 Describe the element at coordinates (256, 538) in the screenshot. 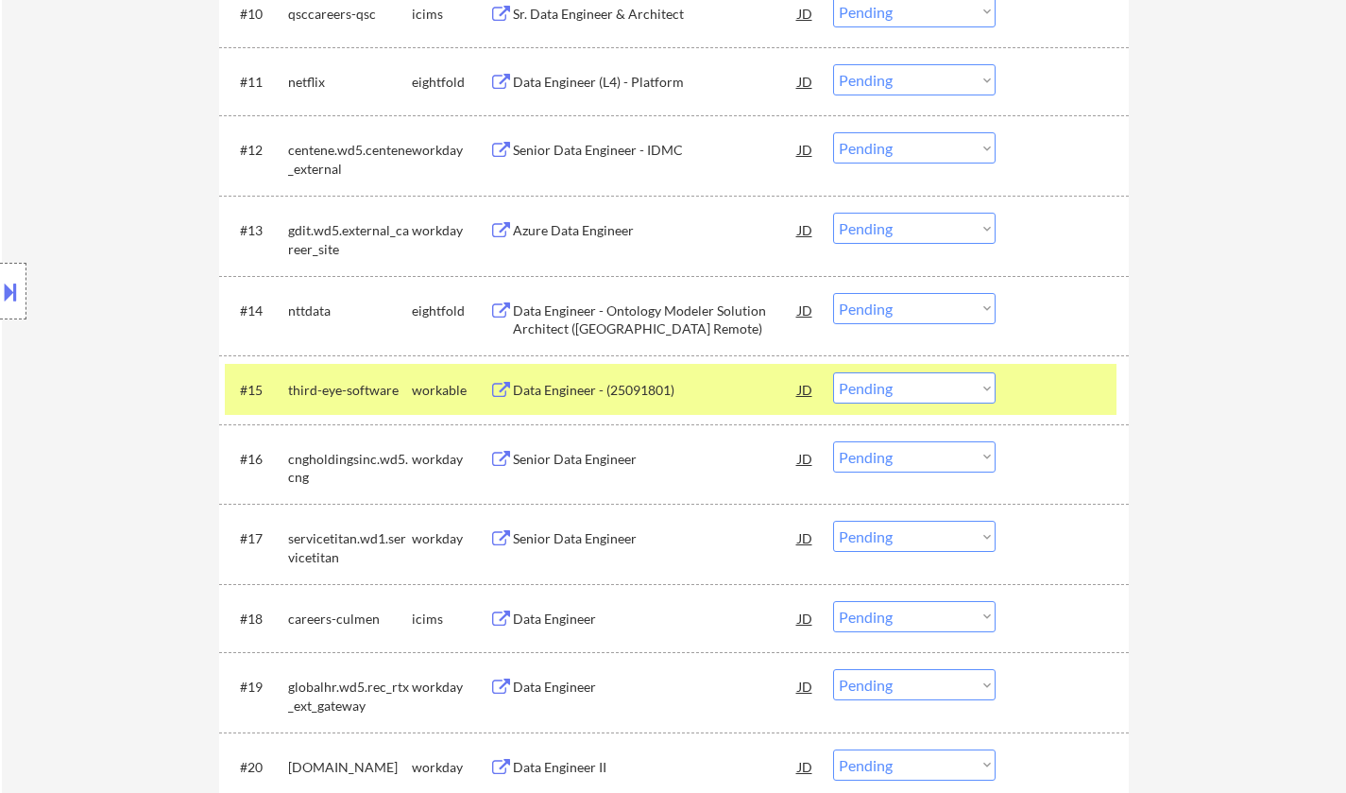

I see `div: #17` at that location.